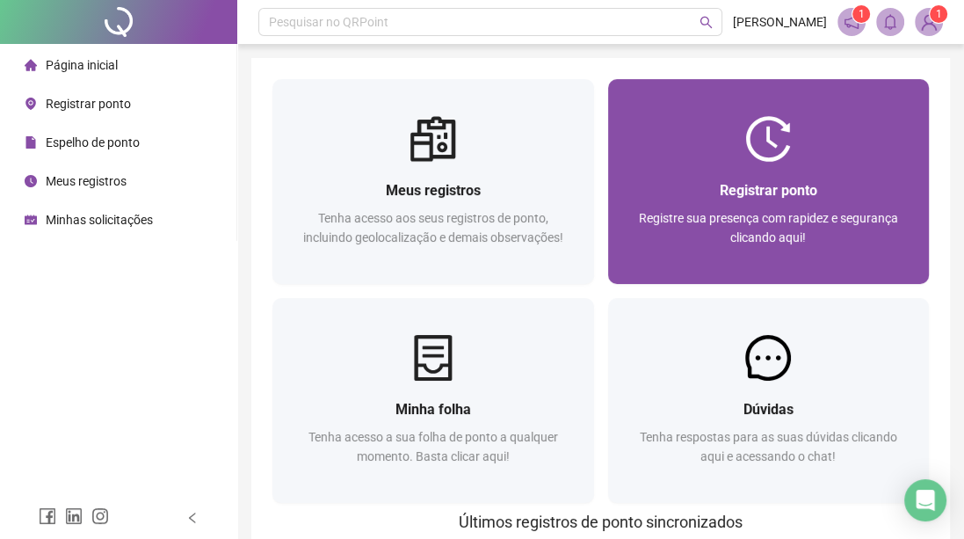 This screenshot has height=539, width=964. I want to click on span: Tenha respostas para as suas dúvidas clicando aqui e acessando o chat!, so click(768, 446).